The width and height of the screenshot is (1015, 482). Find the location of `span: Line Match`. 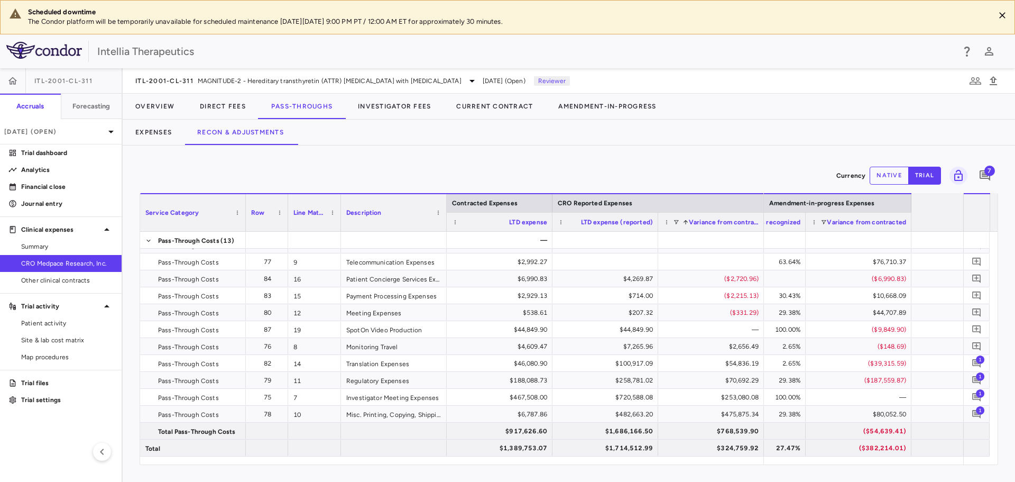

span: Line Match is located at coordinates (310, 212).